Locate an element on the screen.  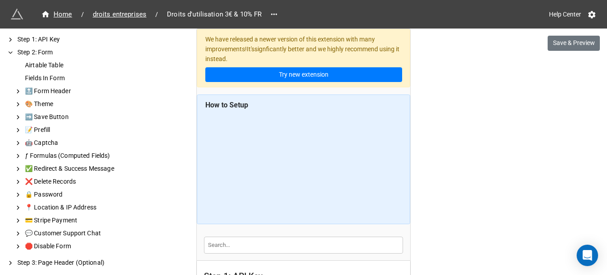
div: Open Intercom Messenger is located at coordinates (587, 256).